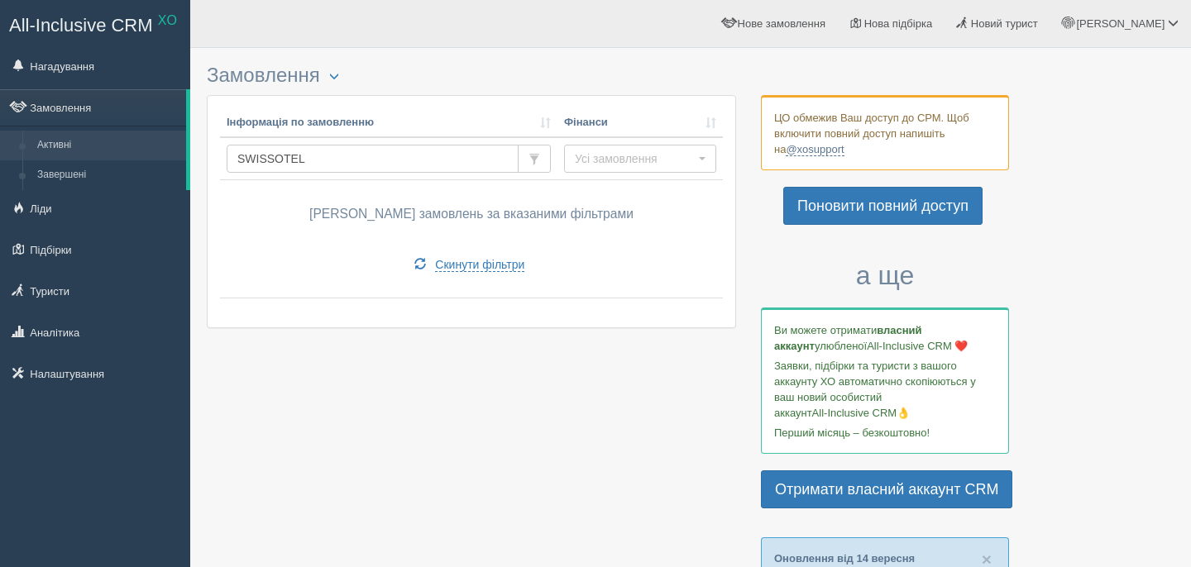 The image size is (1191, 567). I want to click on span: All-Inclusive CRM👌, so click(861, 413).